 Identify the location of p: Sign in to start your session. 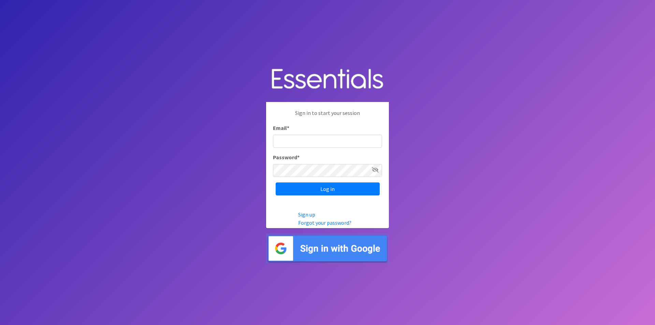
(328, 116).